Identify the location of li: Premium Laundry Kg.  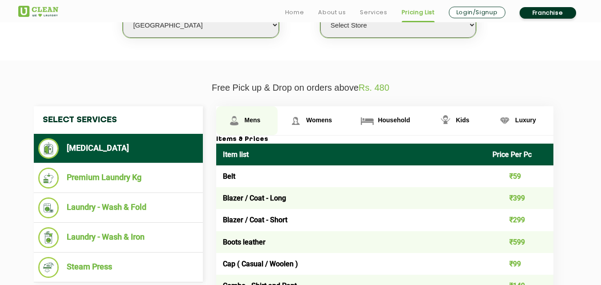
(118, 178).